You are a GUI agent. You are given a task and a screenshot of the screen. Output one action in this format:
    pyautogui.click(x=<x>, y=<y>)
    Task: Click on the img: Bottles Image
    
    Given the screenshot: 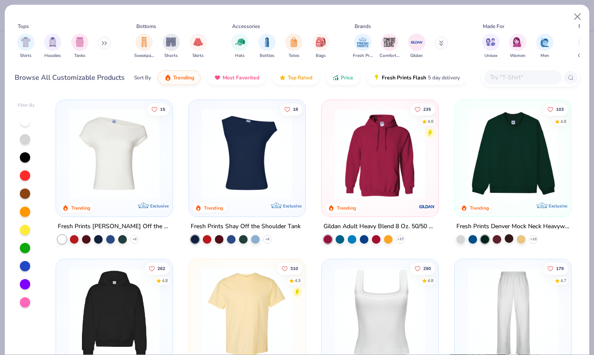 What is the action you would take?
    pyautogui.click(x=267, y=42)
    